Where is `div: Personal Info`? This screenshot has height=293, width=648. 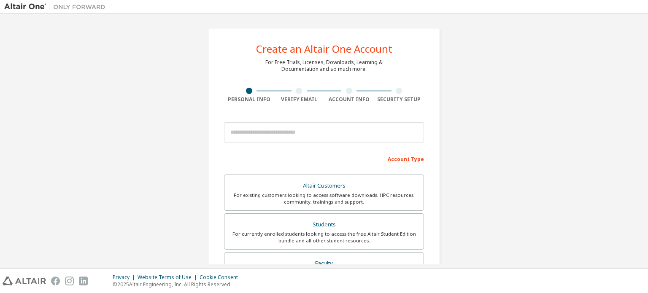 div: Personal Info is located at coordinates (249, 100).